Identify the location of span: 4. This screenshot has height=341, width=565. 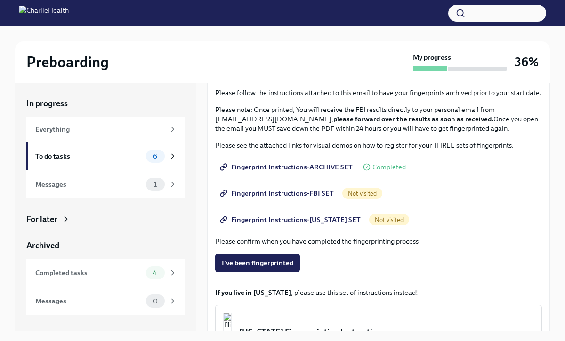
(155, 273).